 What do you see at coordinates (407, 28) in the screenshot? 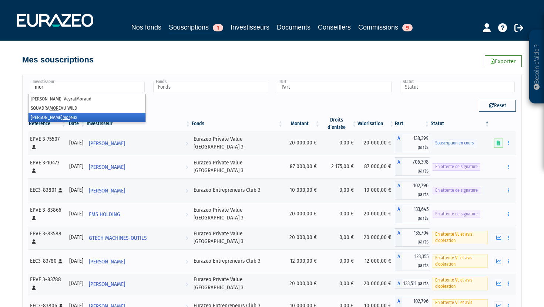
I see `span: 9` at bounding box center [407, 28].